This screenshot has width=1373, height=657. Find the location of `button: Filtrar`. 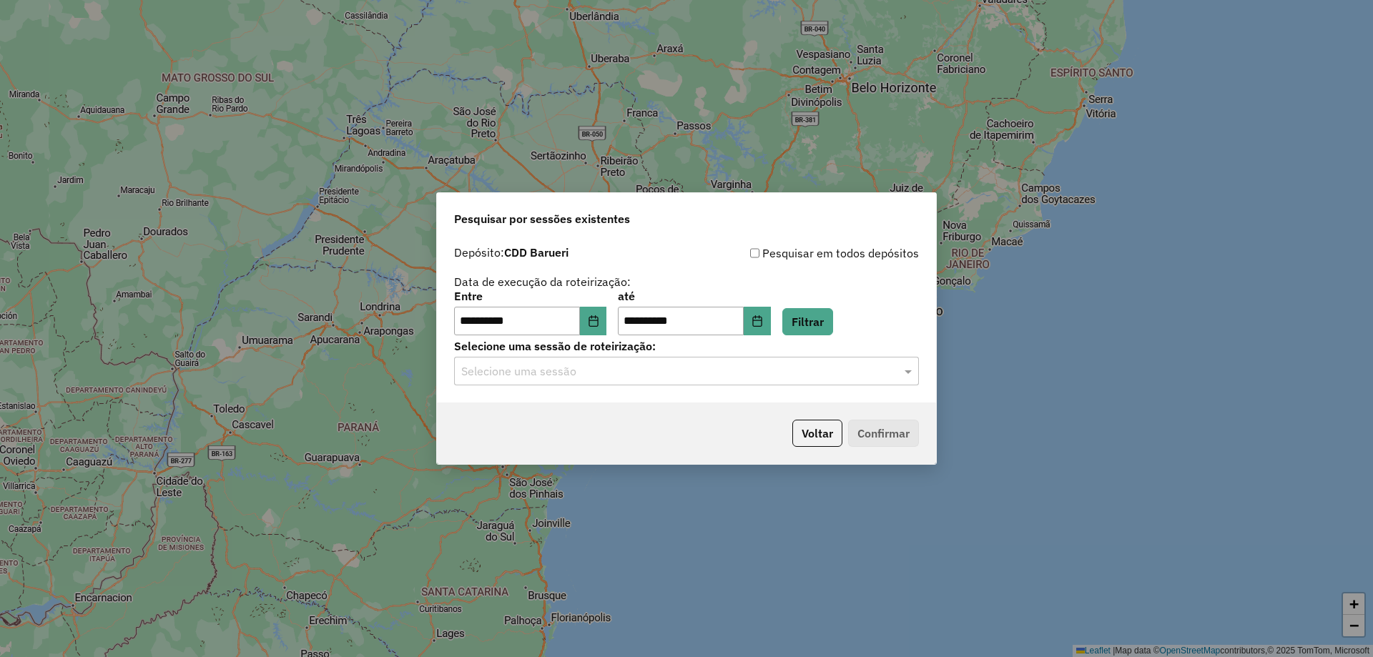

button: Filtrar is located at coordinates (807, 322).